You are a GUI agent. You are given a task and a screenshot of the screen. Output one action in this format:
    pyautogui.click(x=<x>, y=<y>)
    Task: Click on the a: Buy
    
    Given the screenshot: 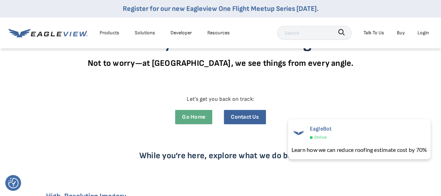 What is the action you would take?
    pyautogui.click(x=401, y=33)
    